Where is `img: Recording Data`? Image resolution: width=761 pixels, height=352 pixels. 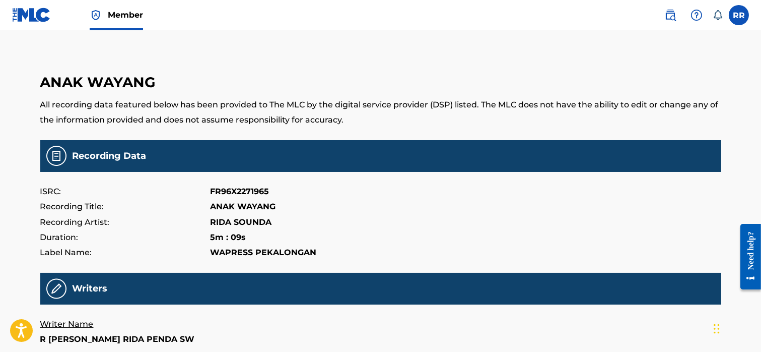 img: Recording Data is located at coordinates (56, 156).